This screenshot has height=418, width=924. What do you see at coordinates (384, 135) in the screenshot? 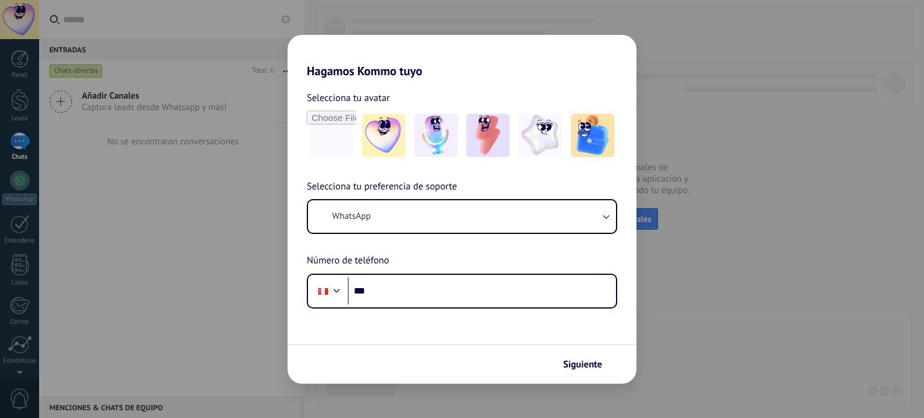
I see `img: -1.jpeg` at bounding box center [384, 135].